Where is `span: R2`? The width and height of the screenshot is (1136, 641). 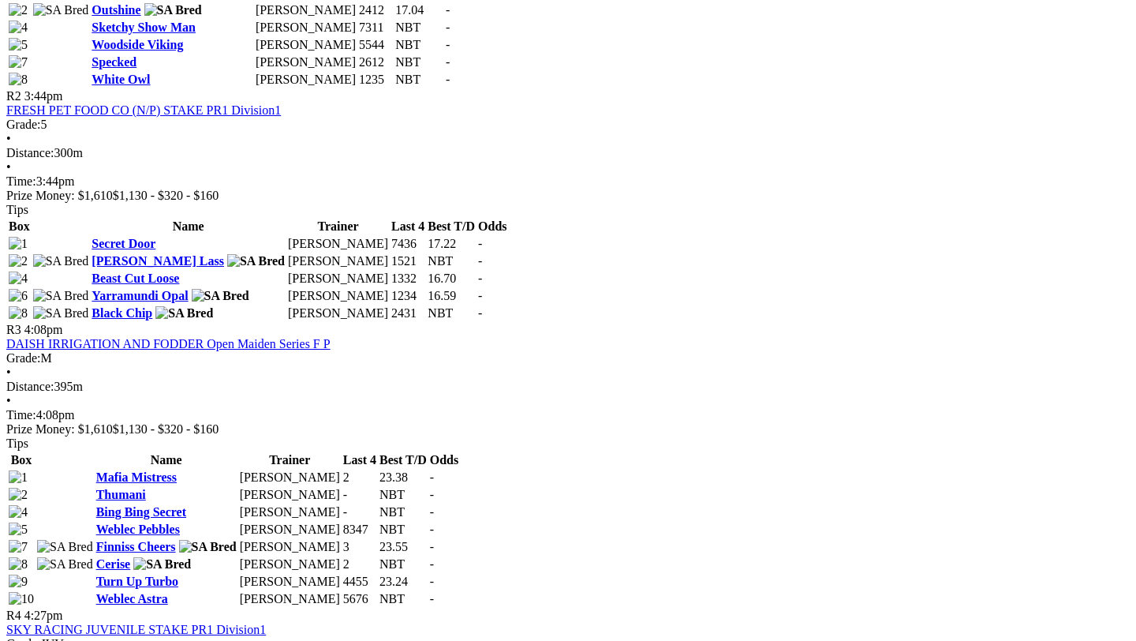
span: R2 is located at coordinates (13, 95).